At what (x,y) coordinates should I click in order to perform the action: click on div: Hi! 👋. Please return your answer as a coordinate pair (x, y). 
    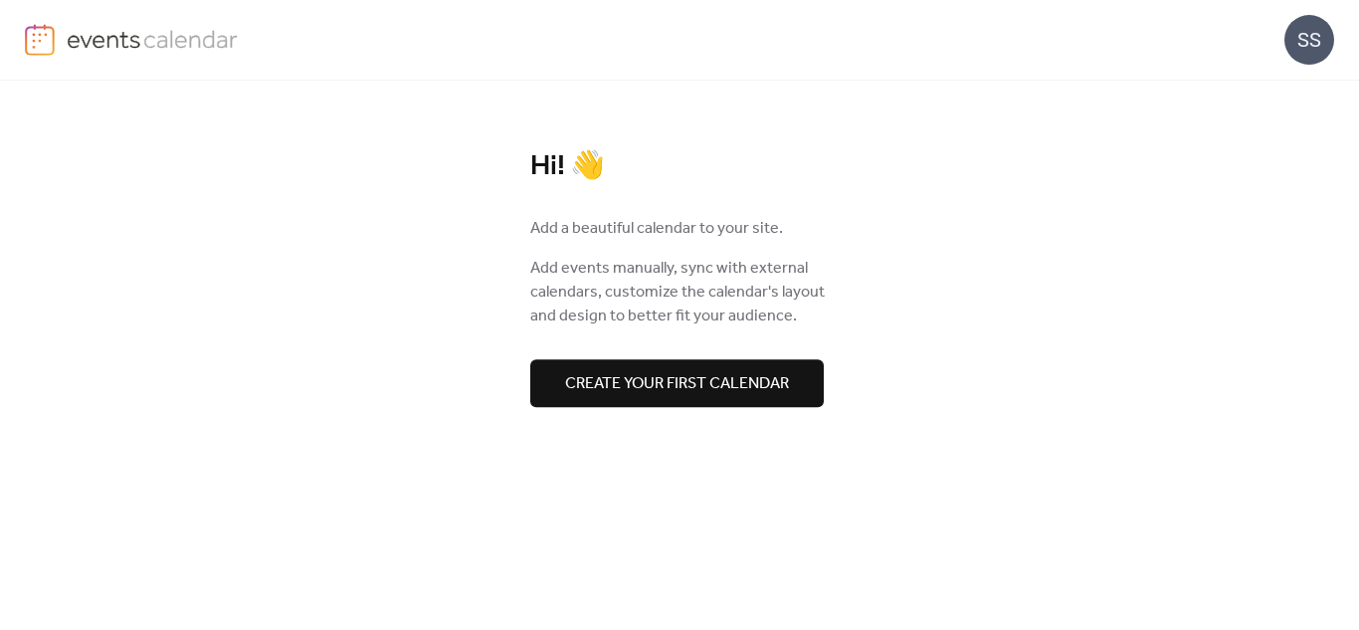
    Looking at the image, I should click on (680, 166).